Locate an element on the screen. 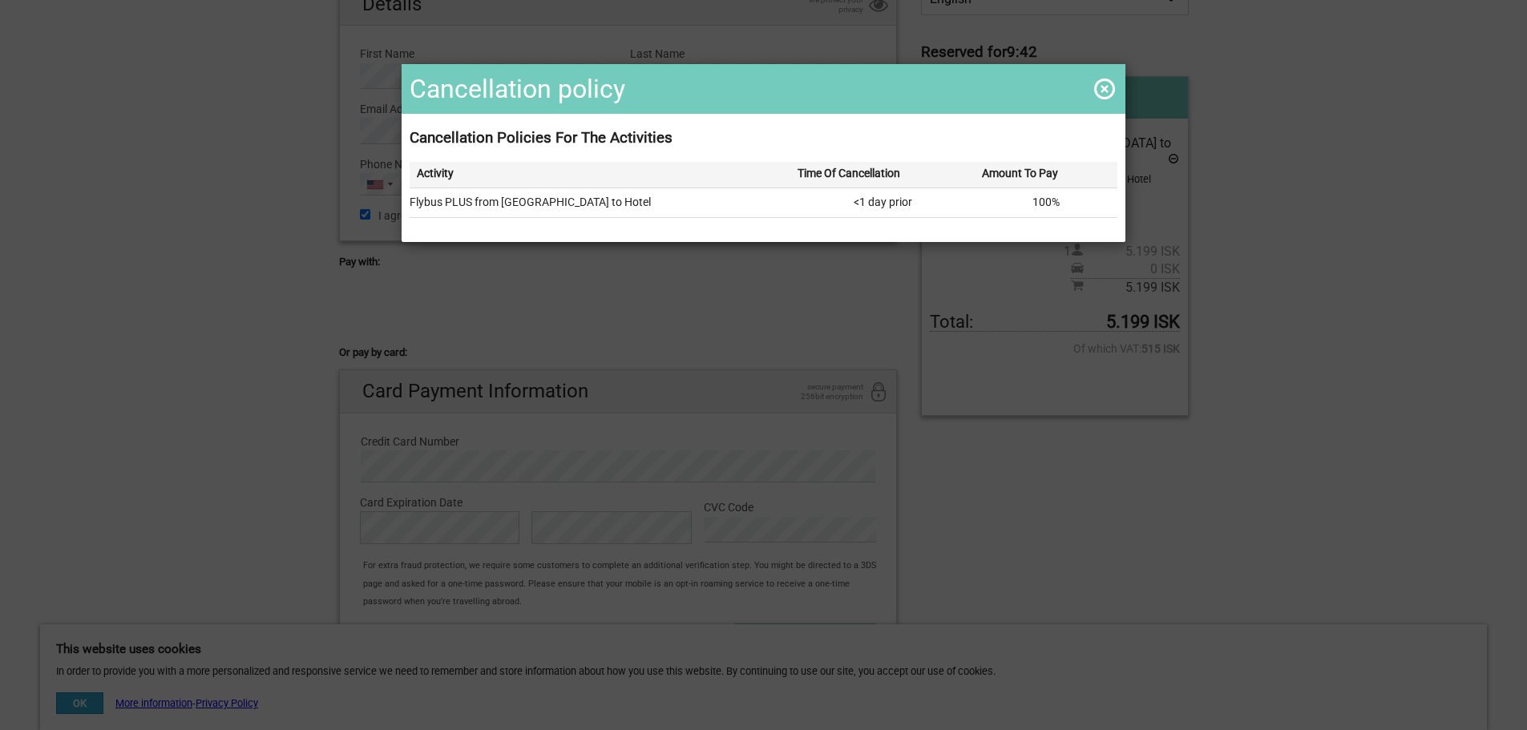 The image size is (1527, 730). th: Time Of Cancellation is located at coordinates (883, 175).